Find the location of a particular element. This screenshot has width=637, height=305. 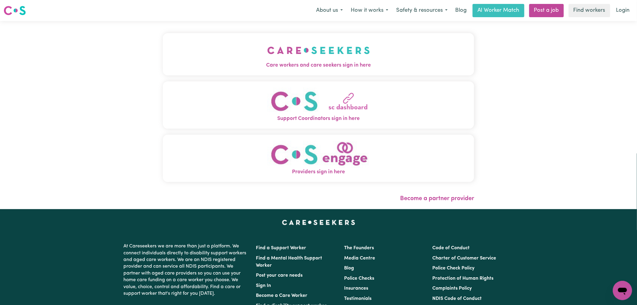

a: Insurances is located at coordinates (356, 288).